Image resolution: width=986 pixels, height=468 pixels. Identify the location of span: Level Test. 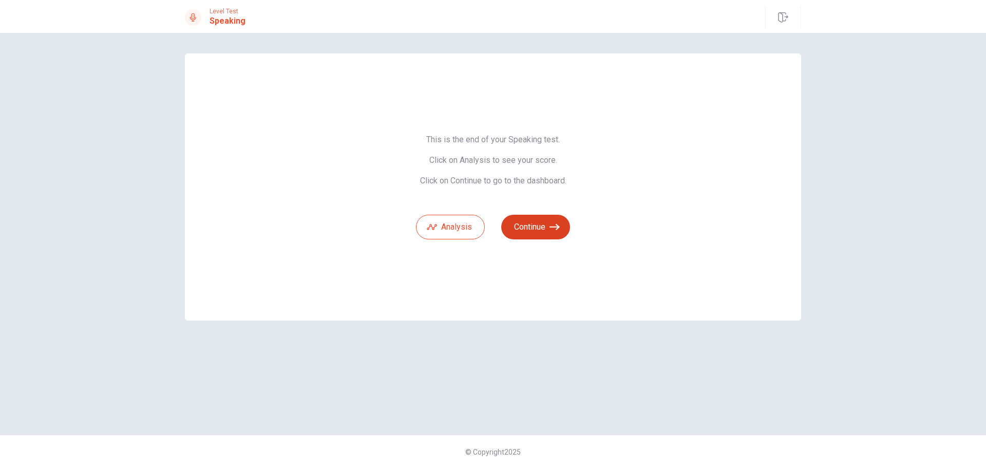
(227, 11).